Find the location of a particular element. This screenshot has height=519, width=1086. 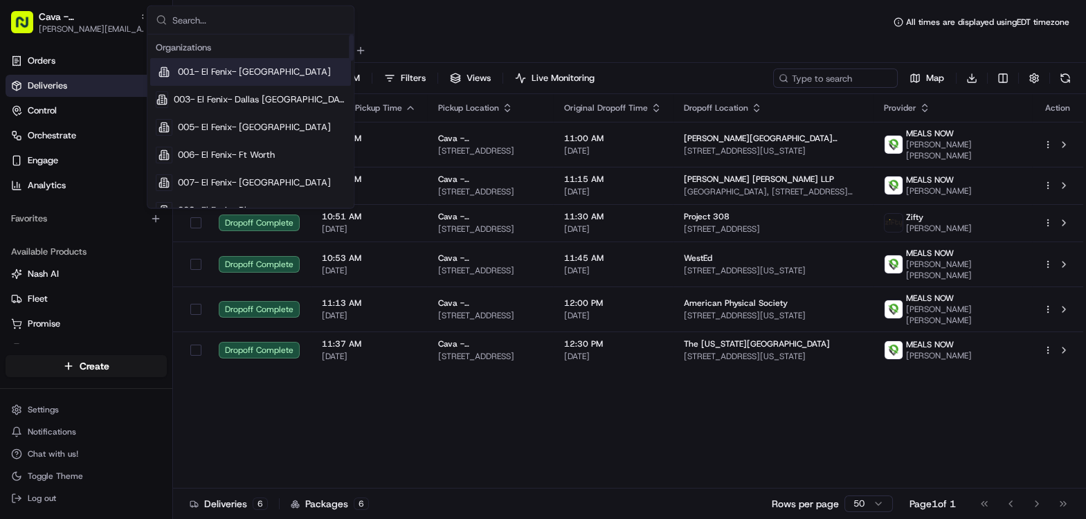

span: Dropoff Location is located at coordinates (716, 108).